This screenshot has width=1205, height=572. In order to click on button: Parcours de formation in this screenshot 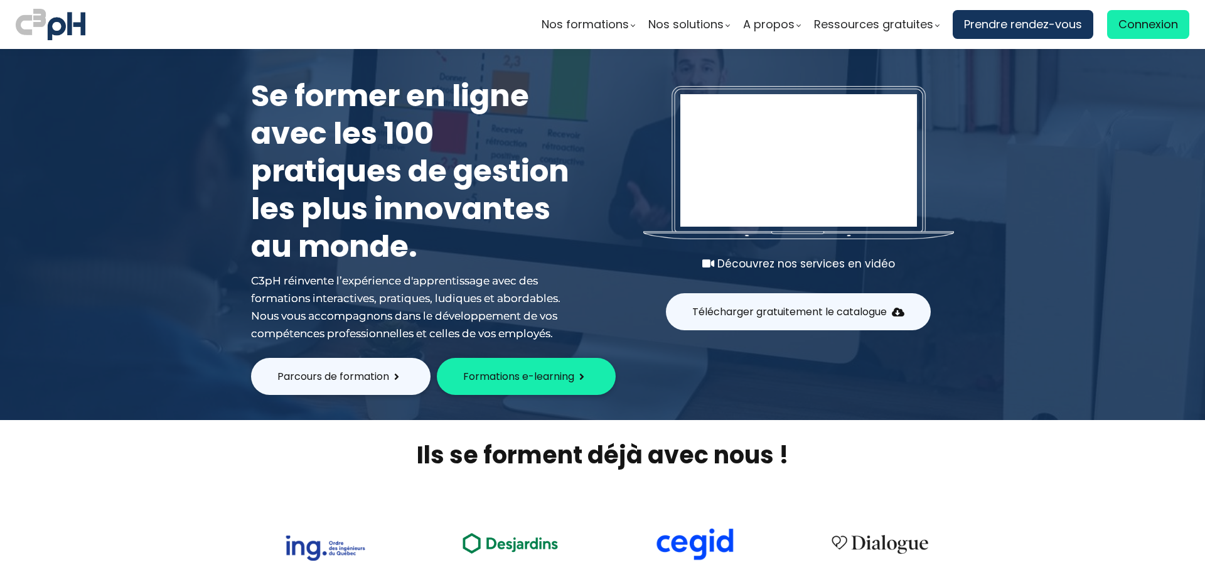, I will do `click(341, 376)`.